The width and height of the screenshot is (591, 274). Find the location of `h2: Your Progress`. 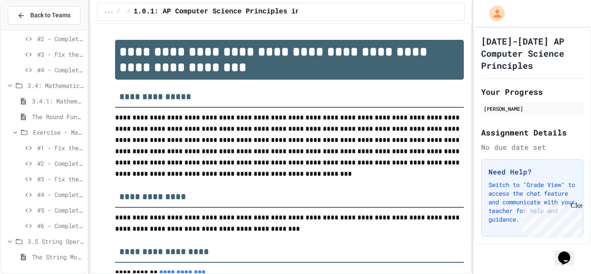

h2: Your Progress is located at coordinates (533, 92).